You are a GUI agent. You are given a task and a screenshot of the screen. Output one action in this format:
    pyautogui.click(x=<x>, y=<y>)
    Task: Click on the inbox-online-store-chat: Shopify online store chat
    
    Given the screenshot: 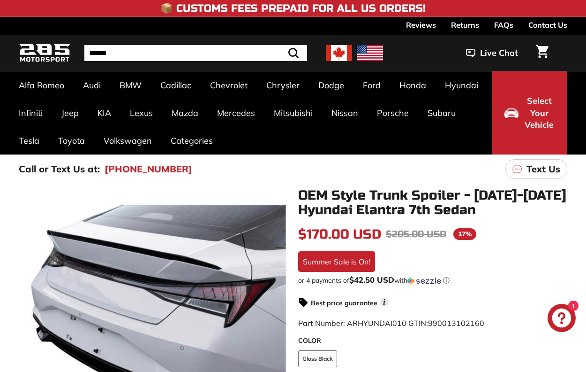 What is the action you would take?
    pyautogui.click(x=562, y=319)
    